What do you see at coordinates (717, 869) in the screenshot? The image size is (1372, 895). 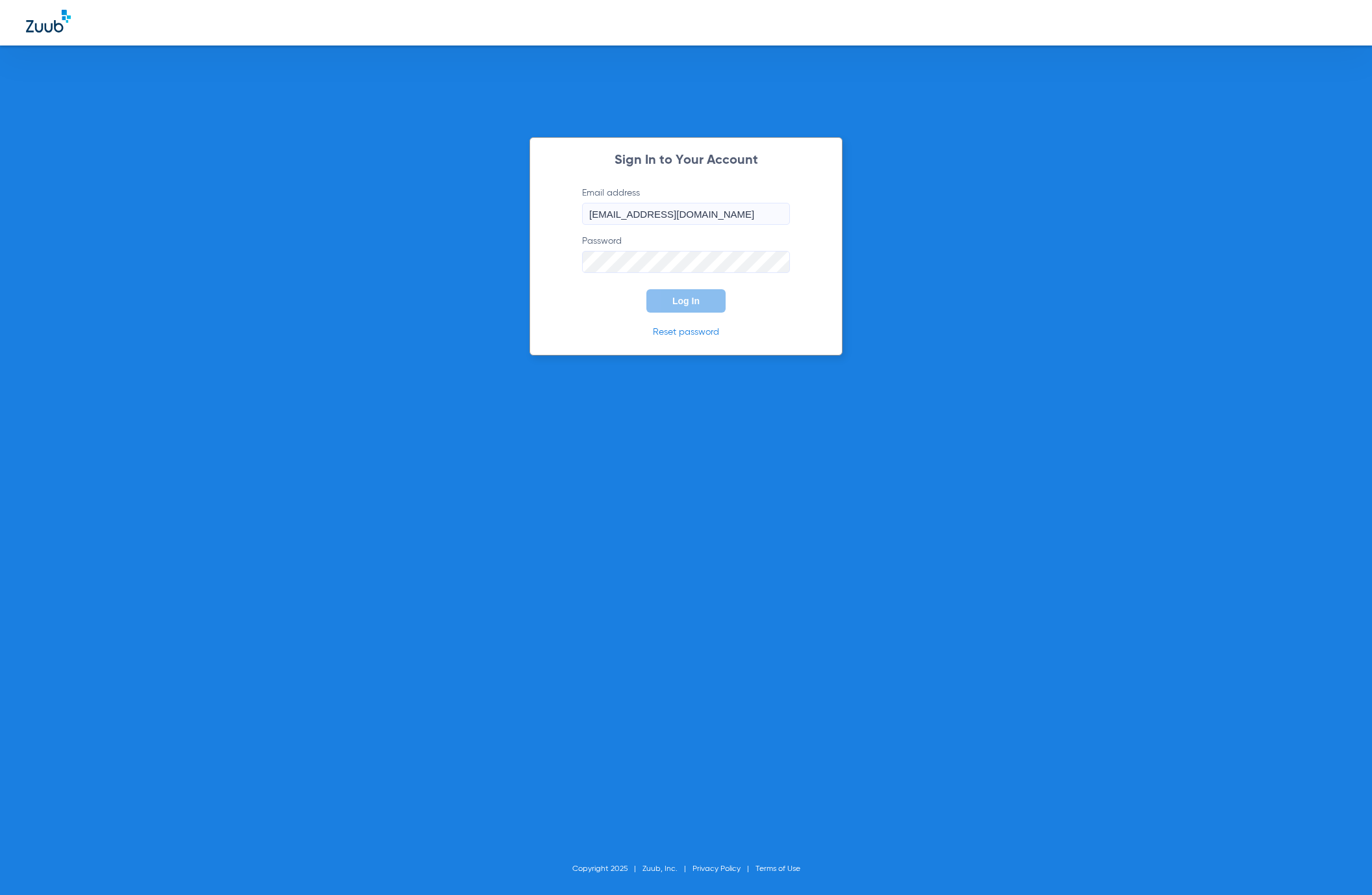 I see `a: Privacy Policy` at bounding box center [717, 869].